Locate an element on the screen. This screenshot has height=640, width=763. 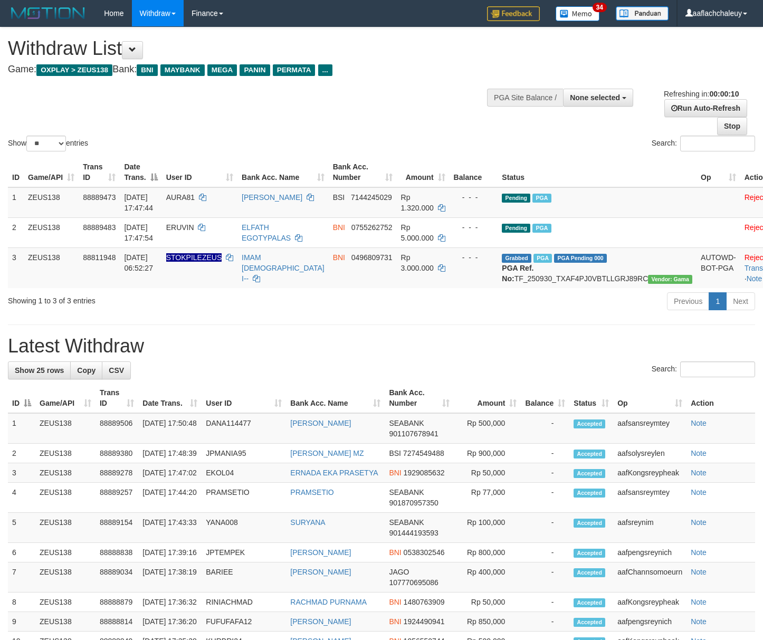
td: 6 is located at coordinates (22, 552).